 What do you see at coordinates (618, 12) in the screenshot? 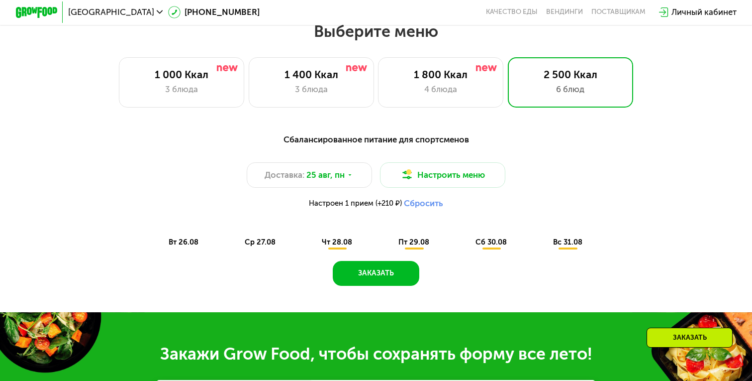
I see `div: поставщикам` at bounding box center [618, 12].